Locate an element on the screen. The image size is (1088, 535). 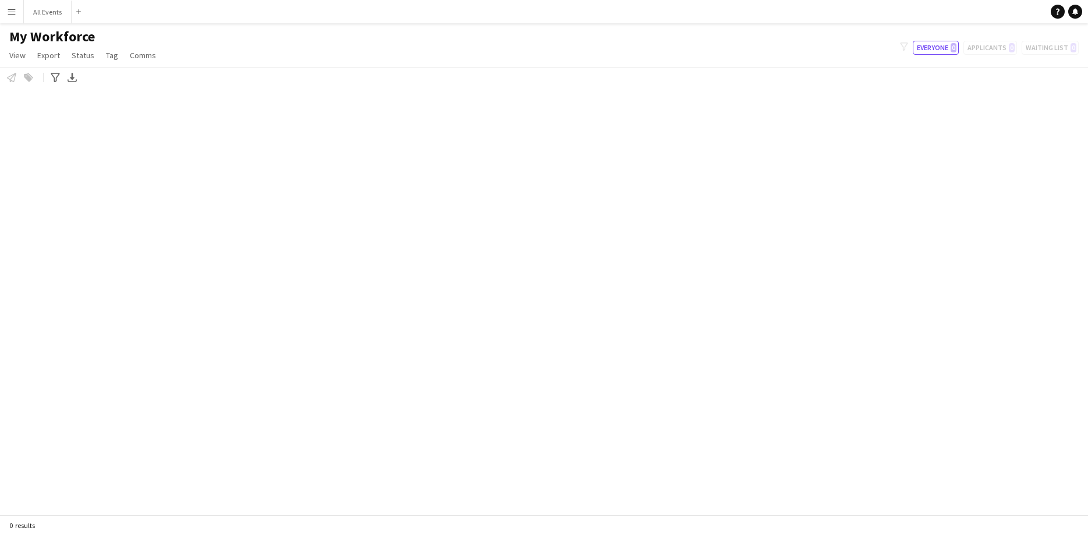
button: Everyone0 is located at coordinates (935, 48).